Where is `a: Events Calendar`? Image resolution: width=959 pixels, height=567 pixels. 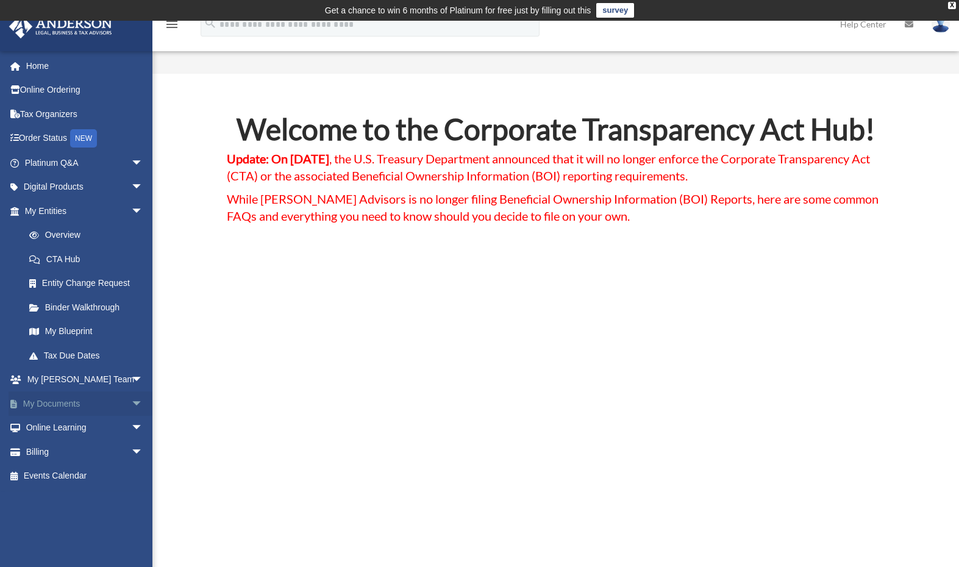 a: Events Calendar is located at coordinates (85, 476).